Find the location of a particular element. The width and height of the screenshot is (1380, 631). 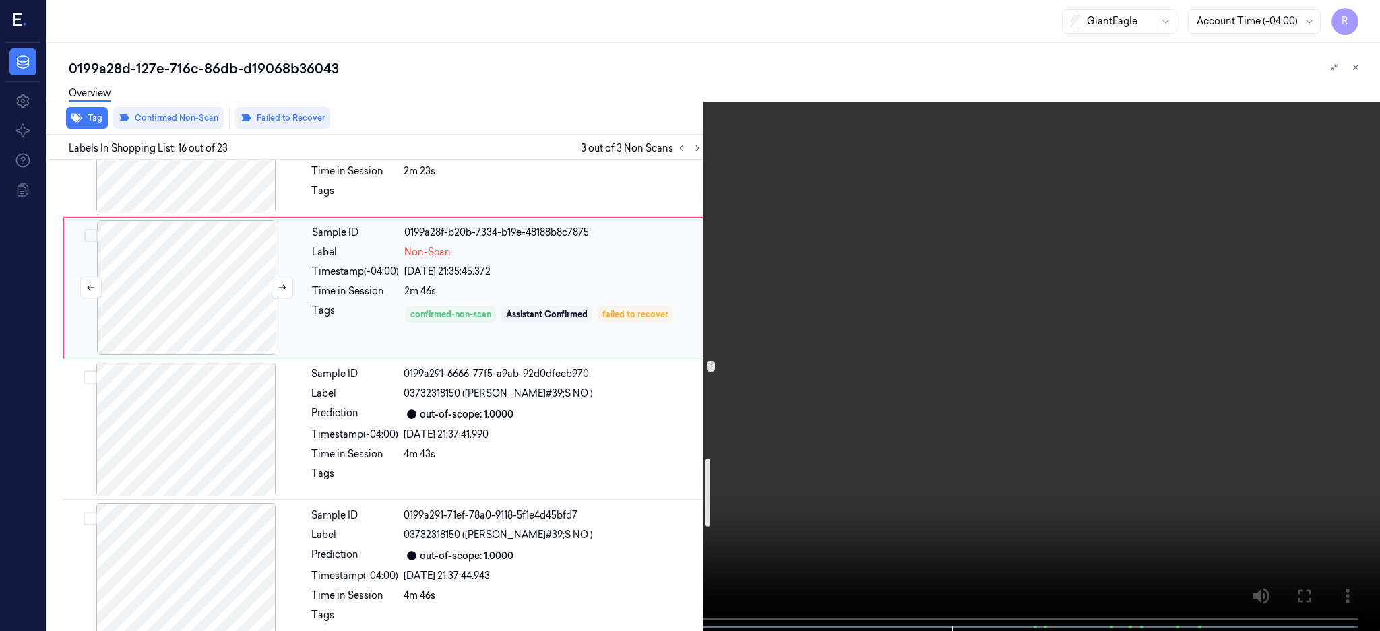

div: confirmed-non-scan is located at coordinates (451, 315).